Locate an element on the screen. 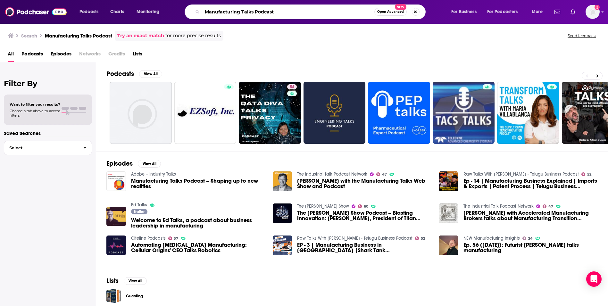  svg: Add a profile image is located at coordinates (597, 7).